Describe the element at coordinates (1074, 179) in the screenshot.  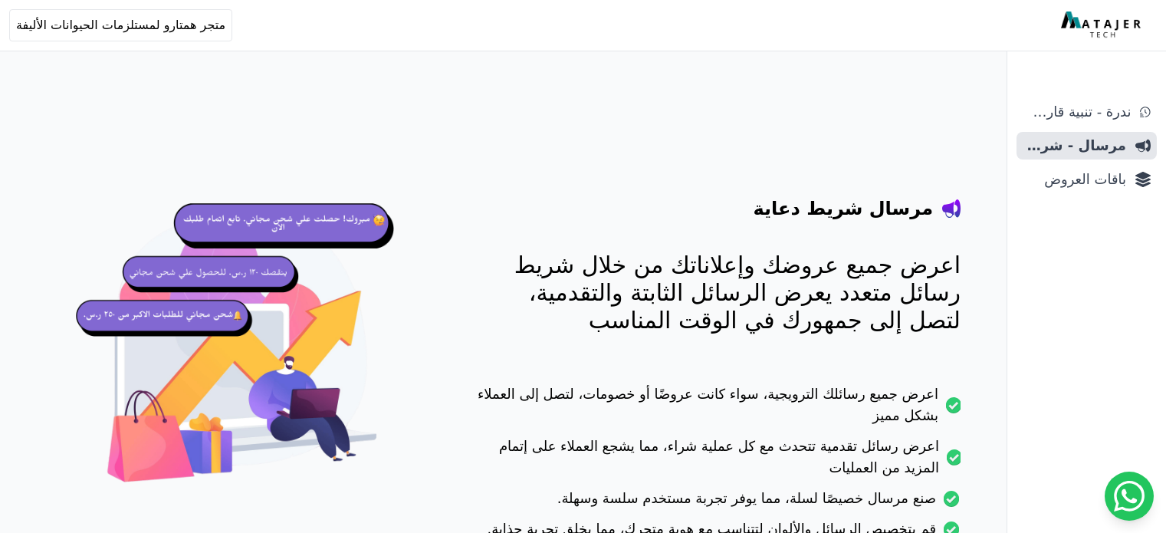
I see `span: باقات العروض` at that location.